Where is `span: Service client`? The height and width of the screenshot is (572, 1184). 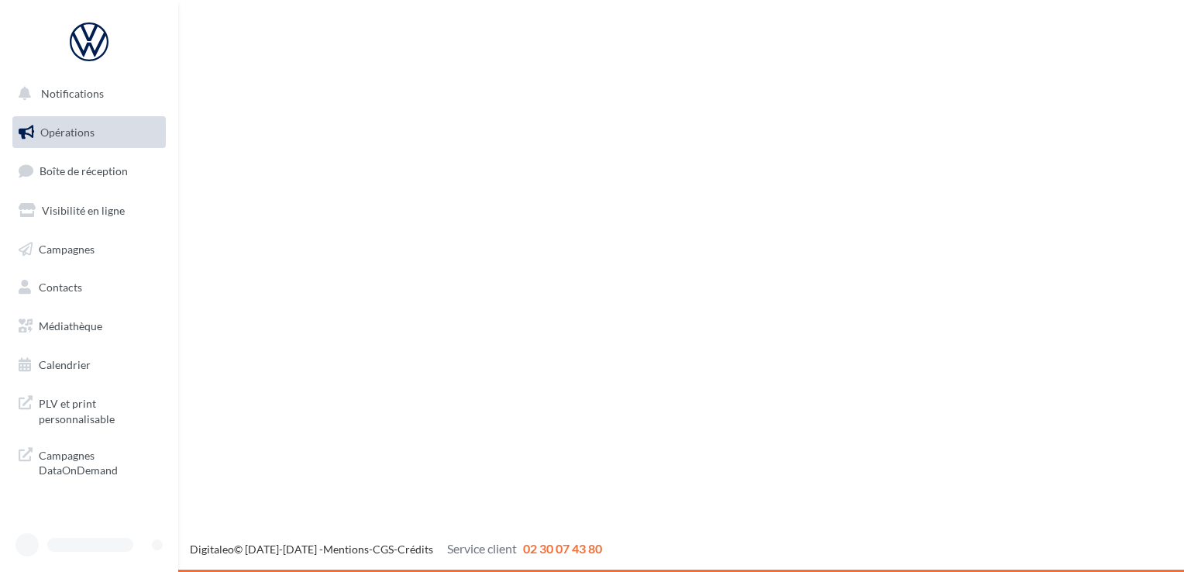
span: Service client is located at coordinates (482, 548).